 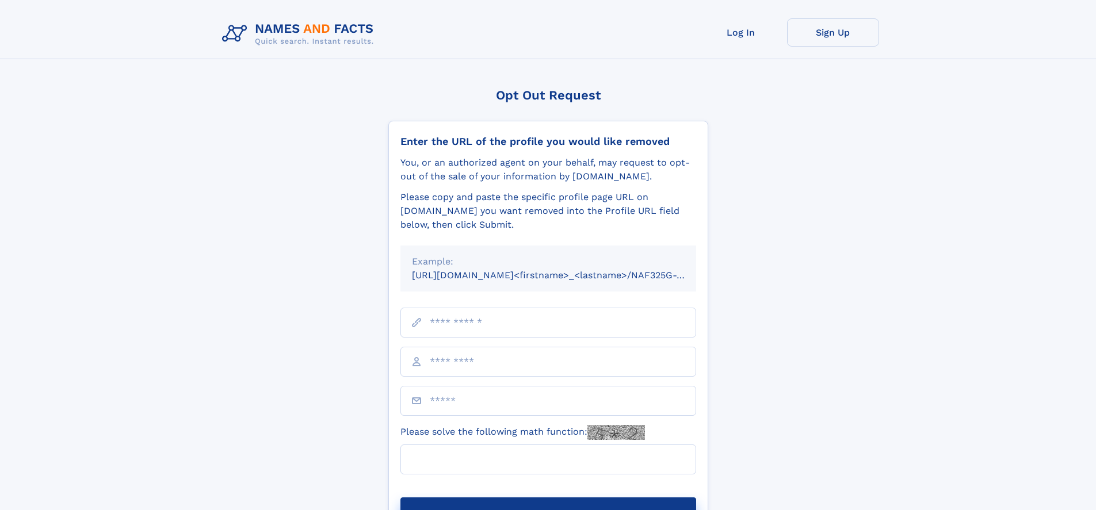 What do you see at coordinates (548, 262) in the screenshot?
I see `div: Example:` at bounding box center [548, 262].